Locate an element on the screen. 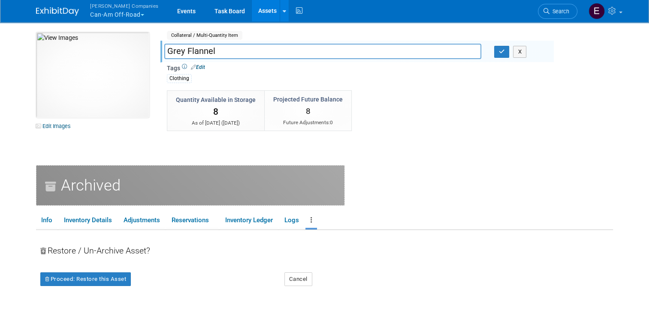 Image resolution: width=649 pixels, height=316 pixels. a: Search is located at coordinates (557, 11).